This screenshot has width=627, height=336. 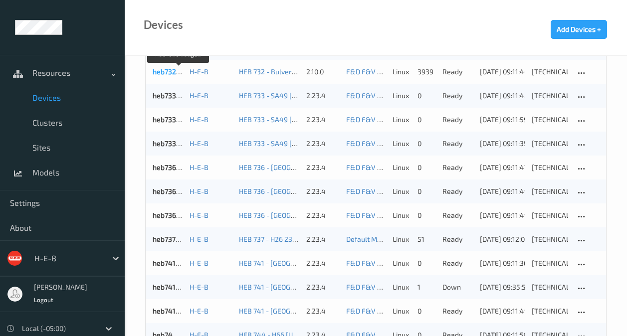 I want to click on a: heb733bizedg50, so click(x=179, y=95).